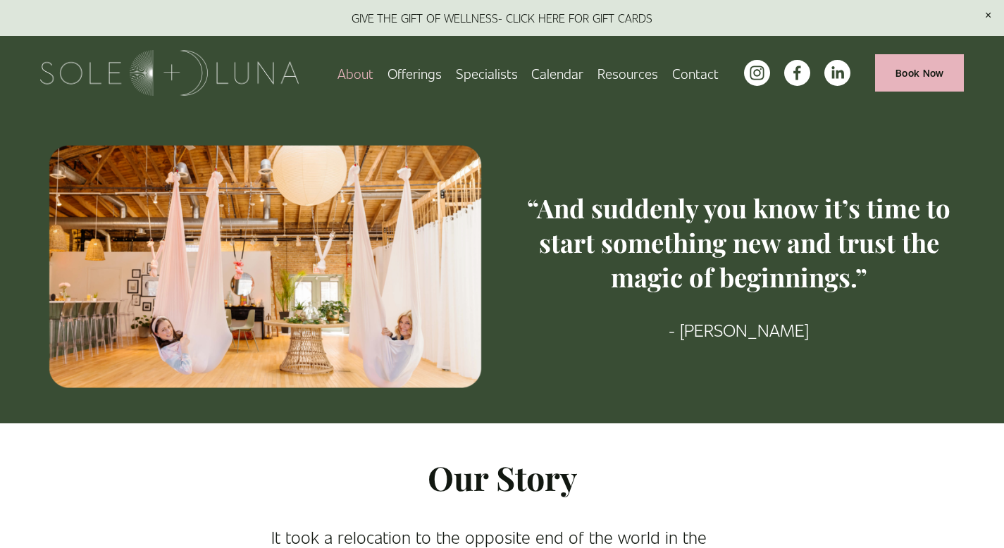 The width and height of the screenshot is (1004, 548). I want to click on span: Resources, so click(628, 73).